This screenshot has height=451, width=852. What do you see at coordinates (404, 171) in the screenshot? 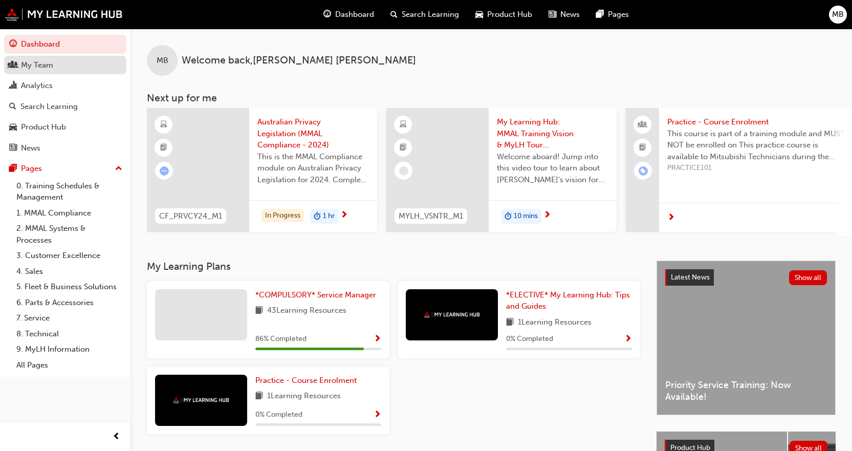
I see `span: learningRecordVerb_NONE-icon` at bounding box center [404, 171].